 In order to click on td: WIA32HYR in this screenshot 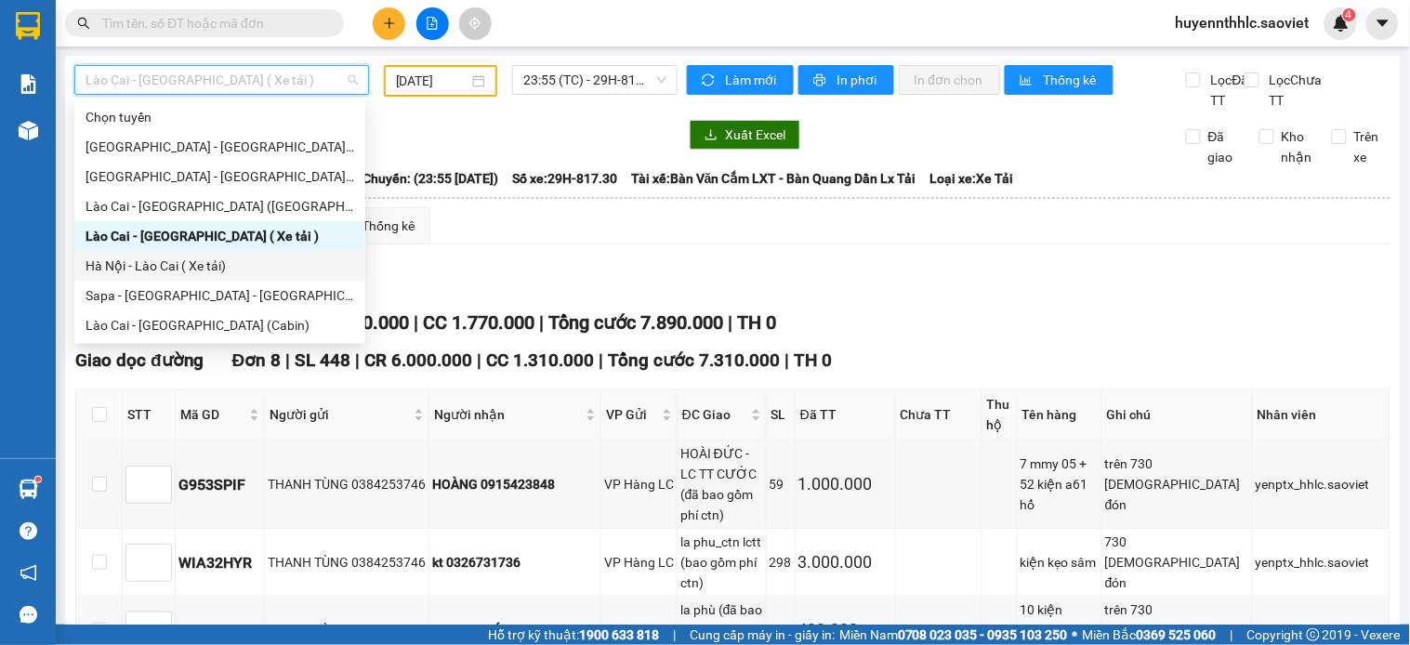, I will do `click(220, 562)`.